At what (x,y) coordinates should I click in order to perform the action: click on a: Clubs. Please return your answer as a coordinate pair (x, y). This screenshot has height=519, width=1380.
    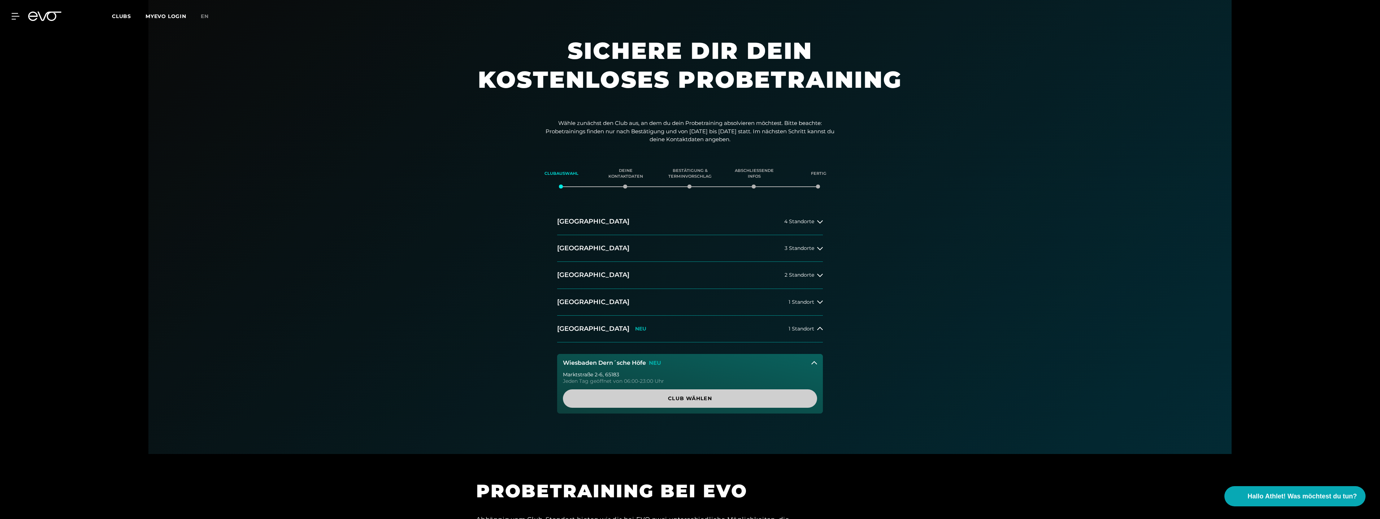
    Looking at the image, I should click on (129, 16).